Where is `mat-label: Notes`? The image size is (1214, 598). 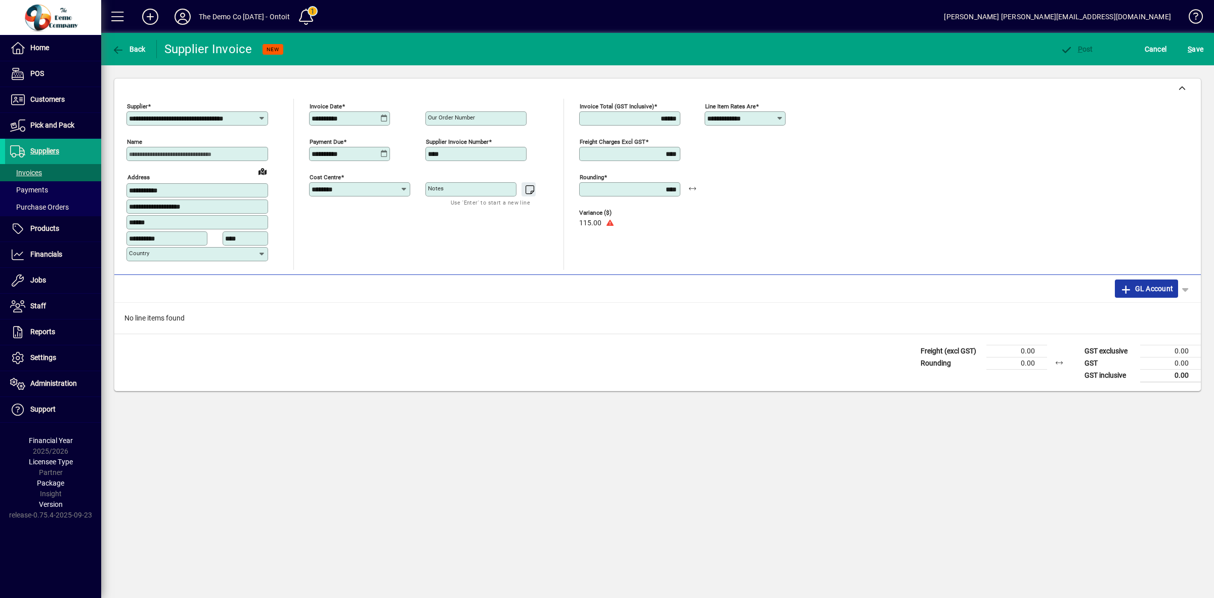
mat-label: Notes is located at coordinates (436, 188).